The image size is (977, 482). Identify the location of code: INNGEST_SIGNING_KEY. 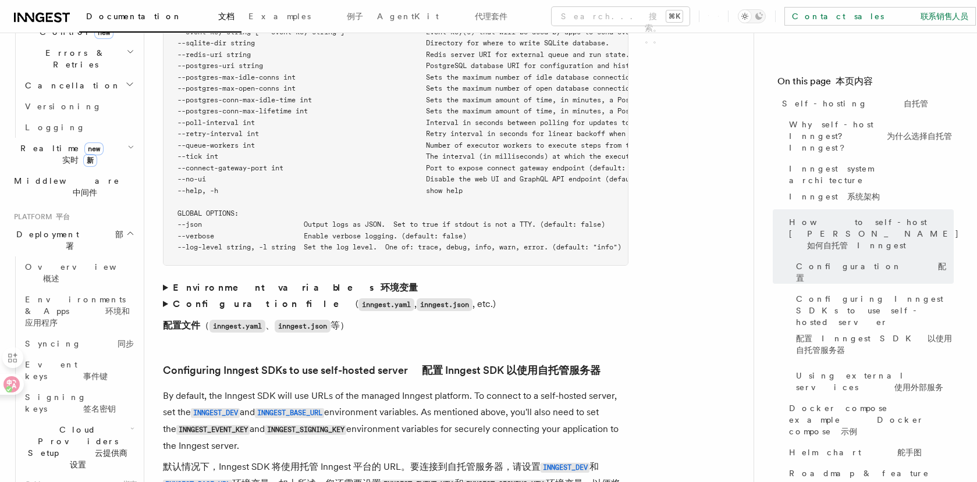
(306, 430).